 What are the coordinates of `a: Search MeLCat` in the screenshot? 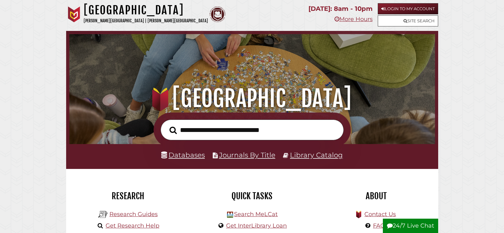 It's located at (256, 214).